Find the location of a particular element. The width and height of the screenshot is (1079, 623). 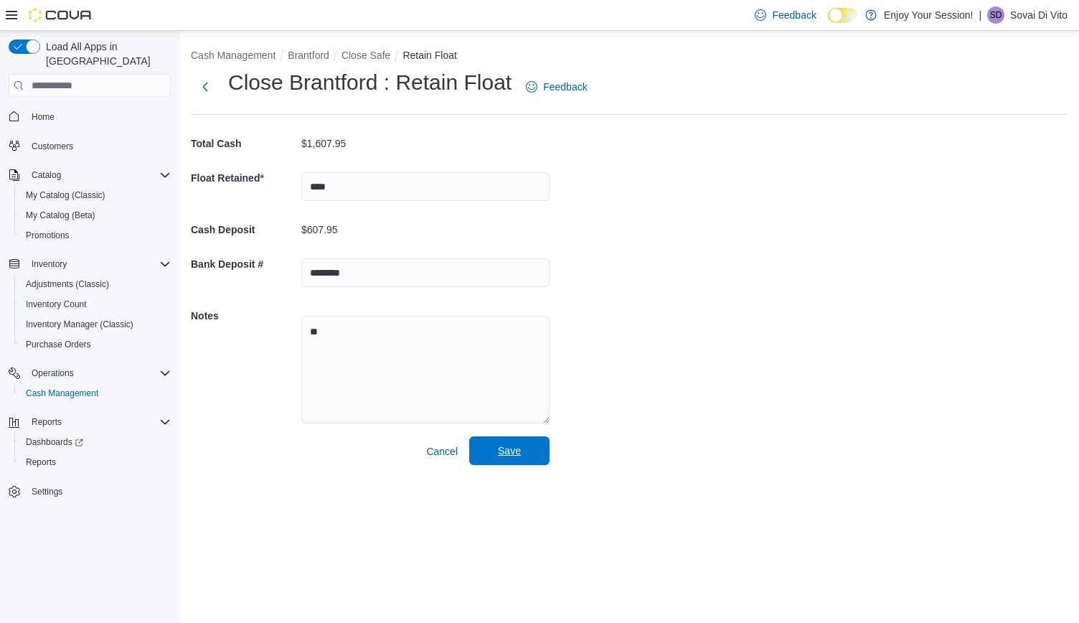

a: Purchase Orders is located at coordinates (58, 344).